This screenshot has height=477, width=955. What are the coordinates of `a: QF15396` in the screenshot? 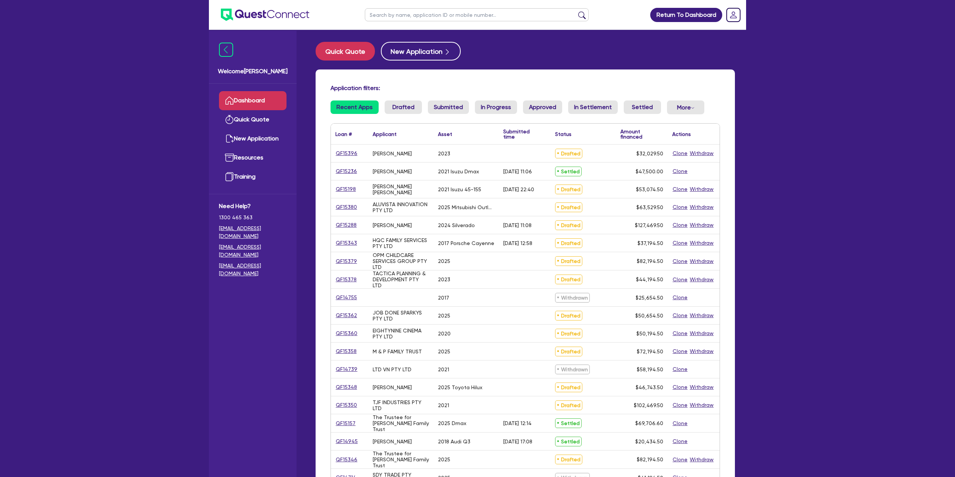 It's located at (347, 153).